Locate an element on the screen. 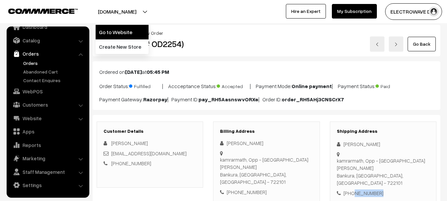 Image resolution: width=447 pixels, height=201 pixels. a: Website is located at coordinates (48, 118).